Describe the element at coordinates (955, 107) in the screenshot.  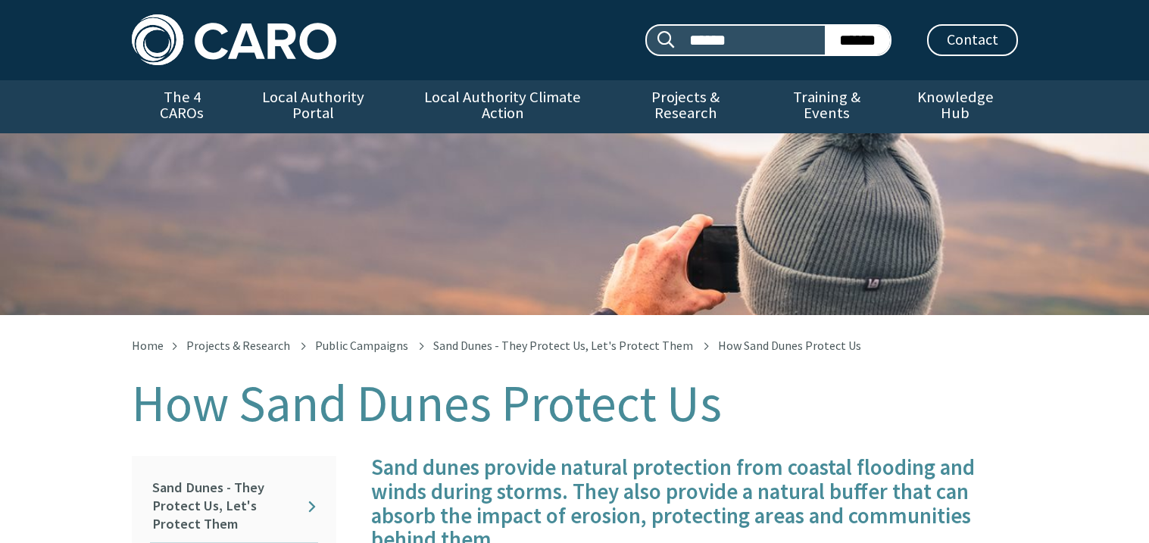
I see `a: Knowledge Hub` at that location.